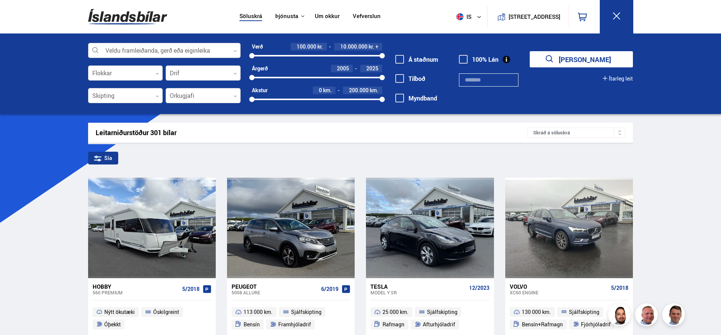 This screenshot has width=721, height=335. I want to click on div: XC60 ENGINE, so click(559, 293).